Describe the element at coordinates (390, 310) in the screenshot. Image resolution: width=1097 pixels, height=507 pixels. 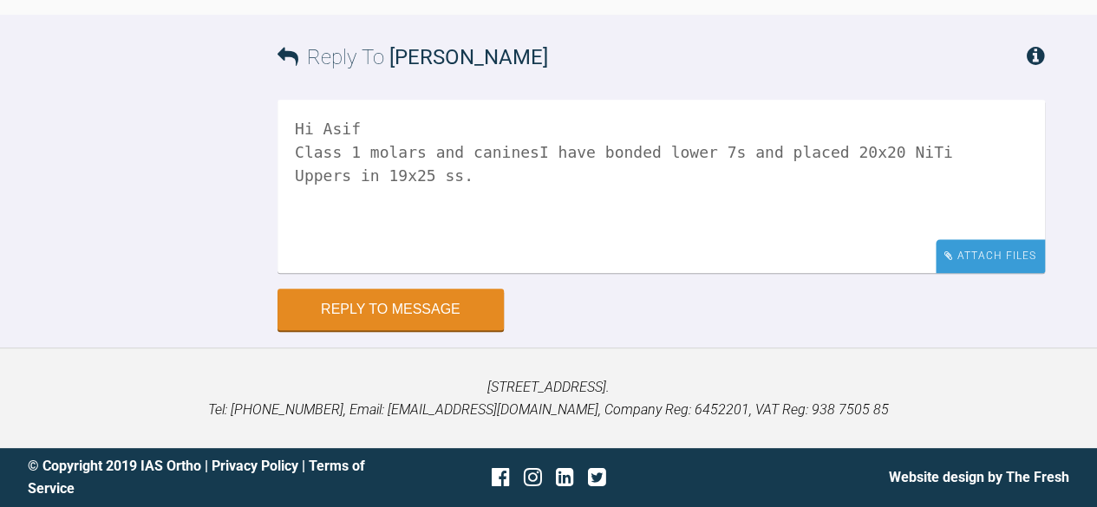
I see `button: Reply to Message` at that location.